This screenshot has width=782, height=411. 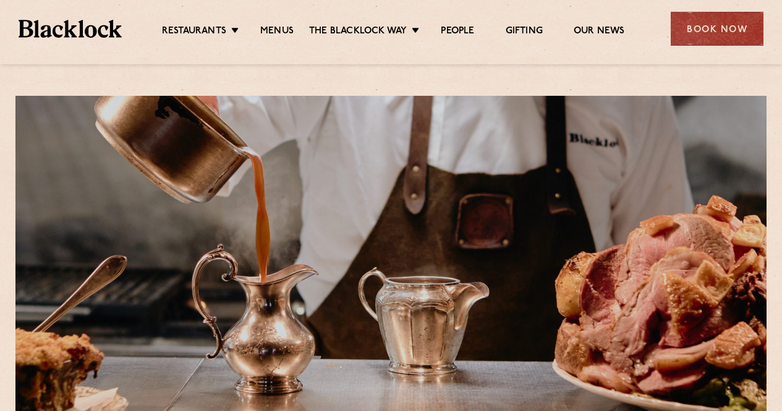 I want to click on a: Gifting, so click(x=525, y=32).